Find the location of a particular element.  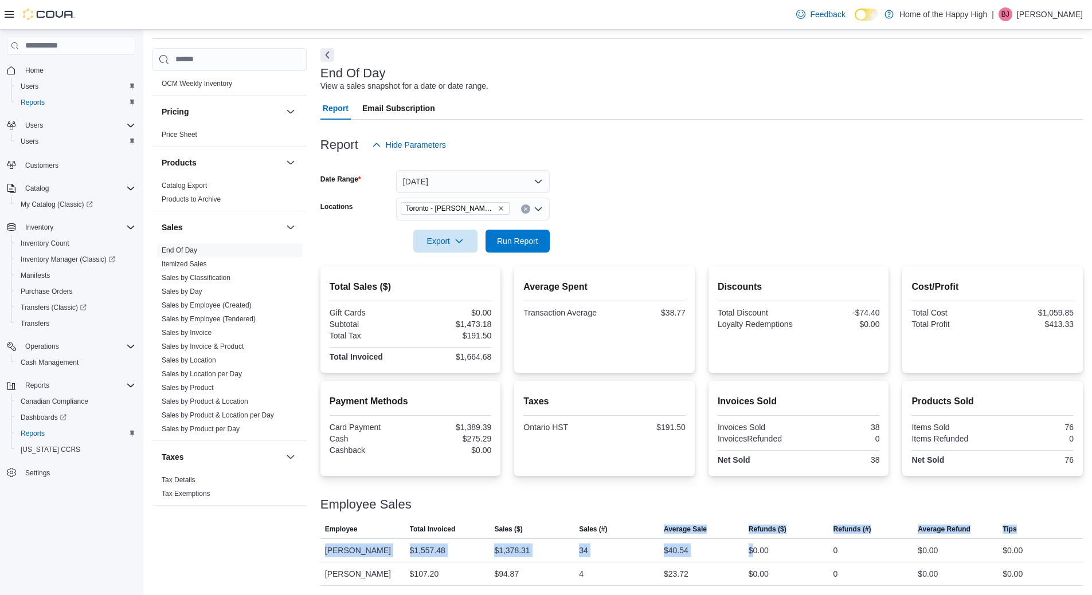

div: InvoicesRefunded is located at coordinates (757, 439).